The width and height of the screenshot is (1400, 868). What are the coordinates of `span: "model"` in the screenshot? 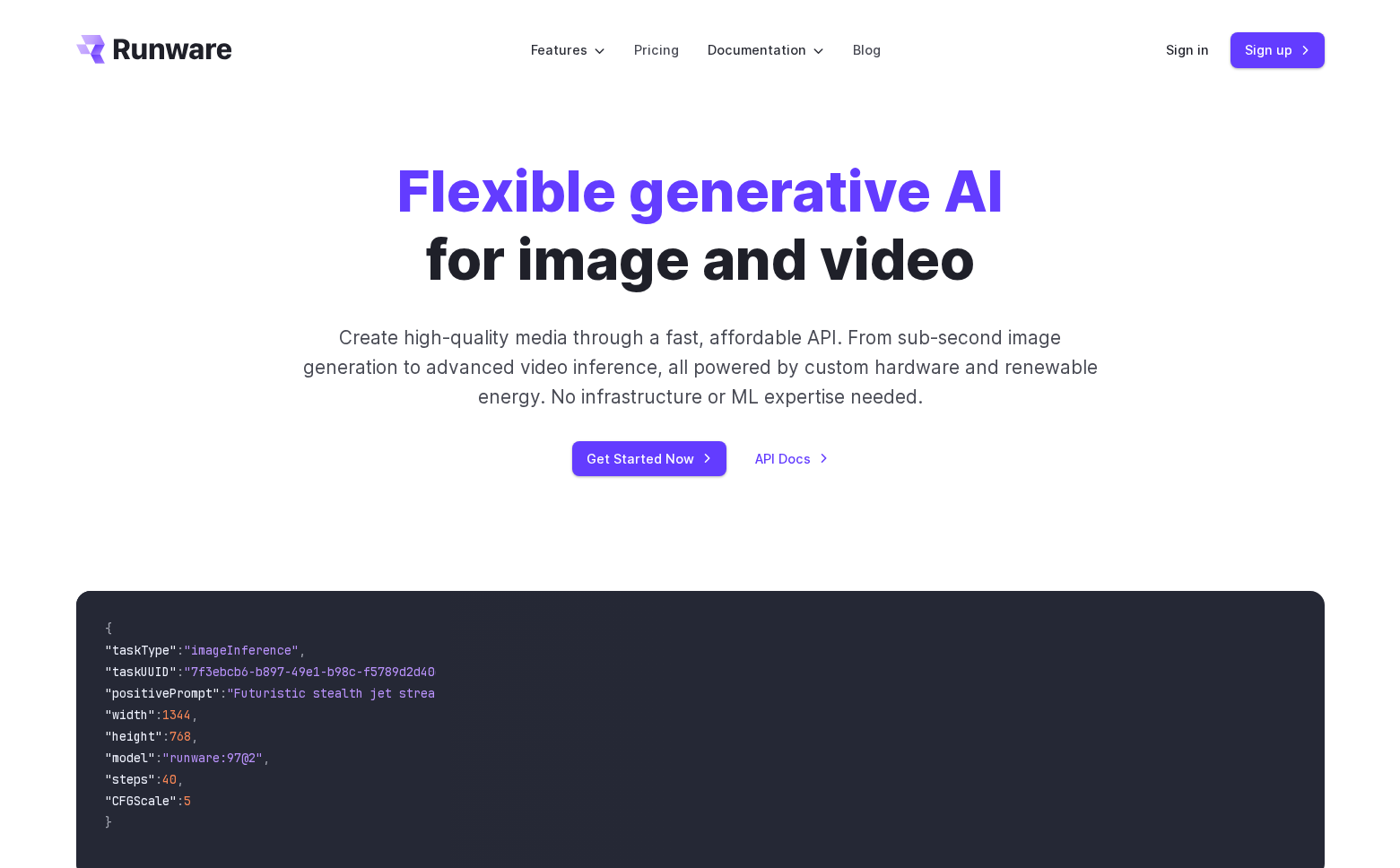 It's located at (130, 758).